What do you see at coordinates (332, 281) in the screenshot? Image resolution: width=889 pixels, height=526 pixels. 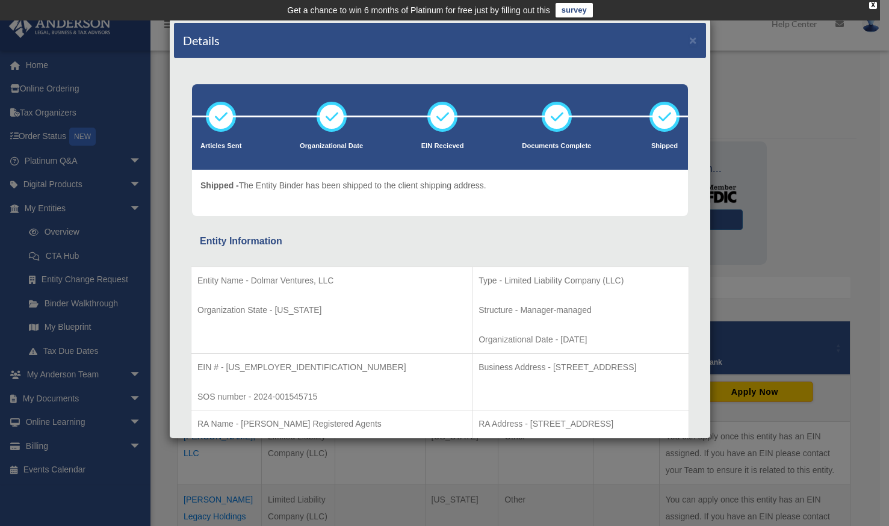 I see `p: Entity Name - Dolmar Ventures, LLC` at bounding box center [332, 281].